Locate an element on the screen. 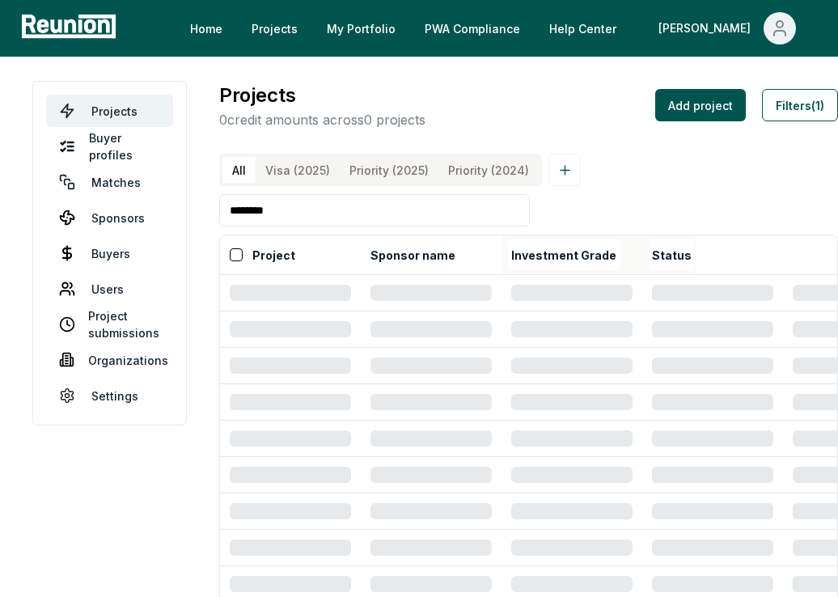 Image resolution: width=838 pixels, height=597 pixels. a: Project submissions is located at coordinates (109, 325).